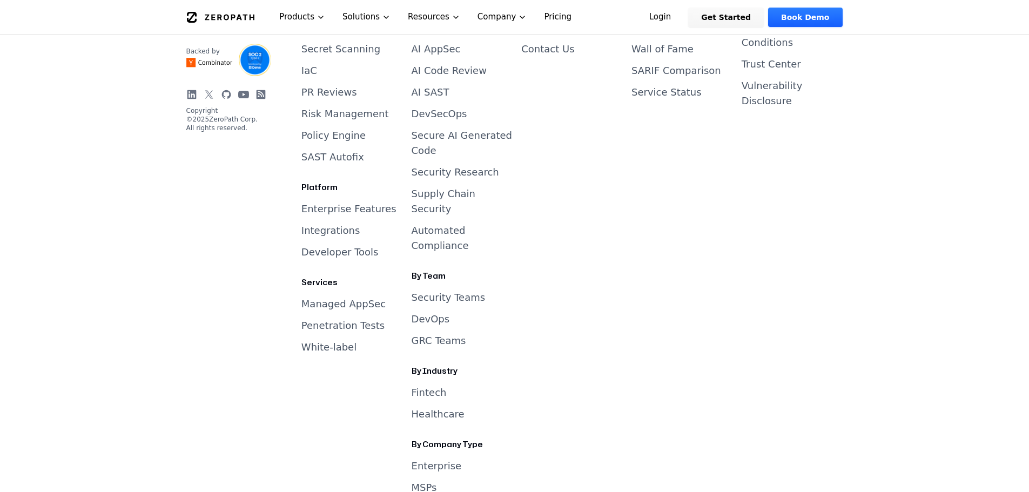 This screenshot has width=1029, height=492. I want to click on a: GRC Teams, so click(439, 340).